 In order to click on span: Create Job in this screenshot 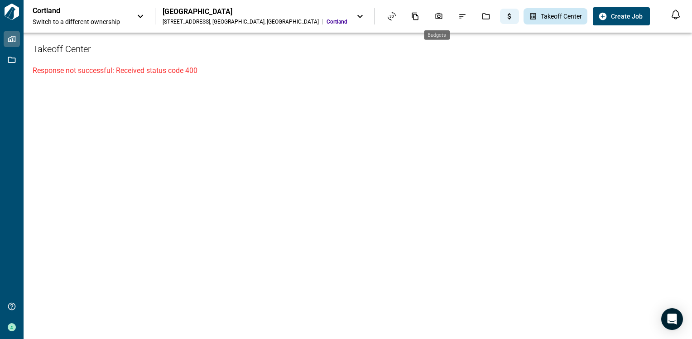, I will do `click(627, 16)`.